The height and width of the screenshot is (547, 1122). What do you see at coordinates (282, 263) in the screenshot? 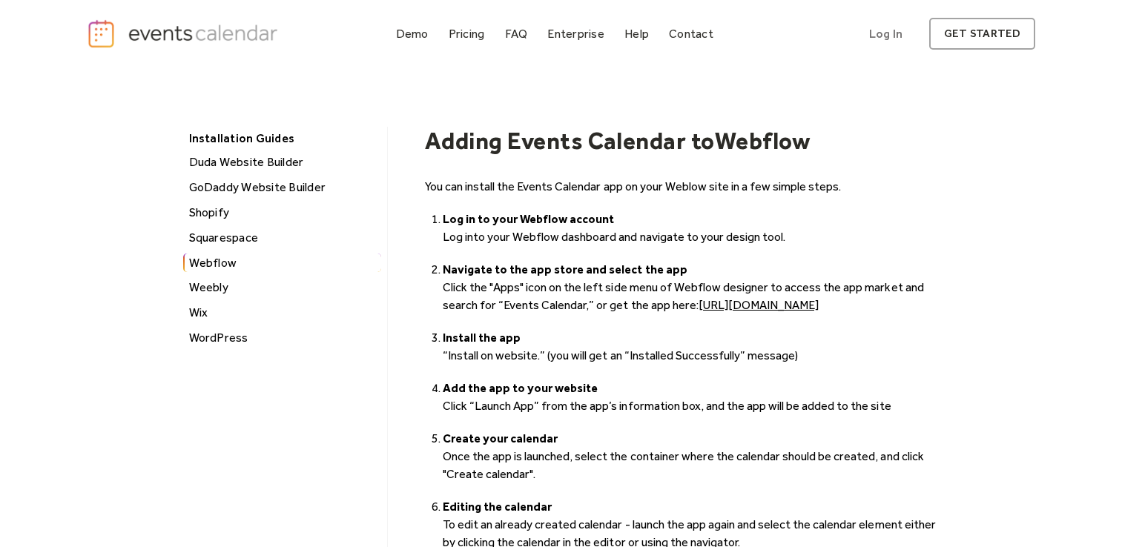
I see `a: Webflow` at bounding box center [282, 263].